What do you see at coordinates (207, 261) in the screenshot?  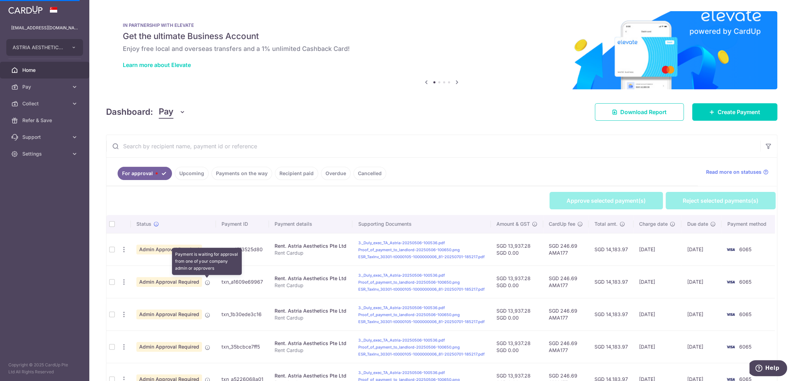 I see `div: Payment is waiting for approval from one of your company admin or approvers` at bounding box center [207, 261].